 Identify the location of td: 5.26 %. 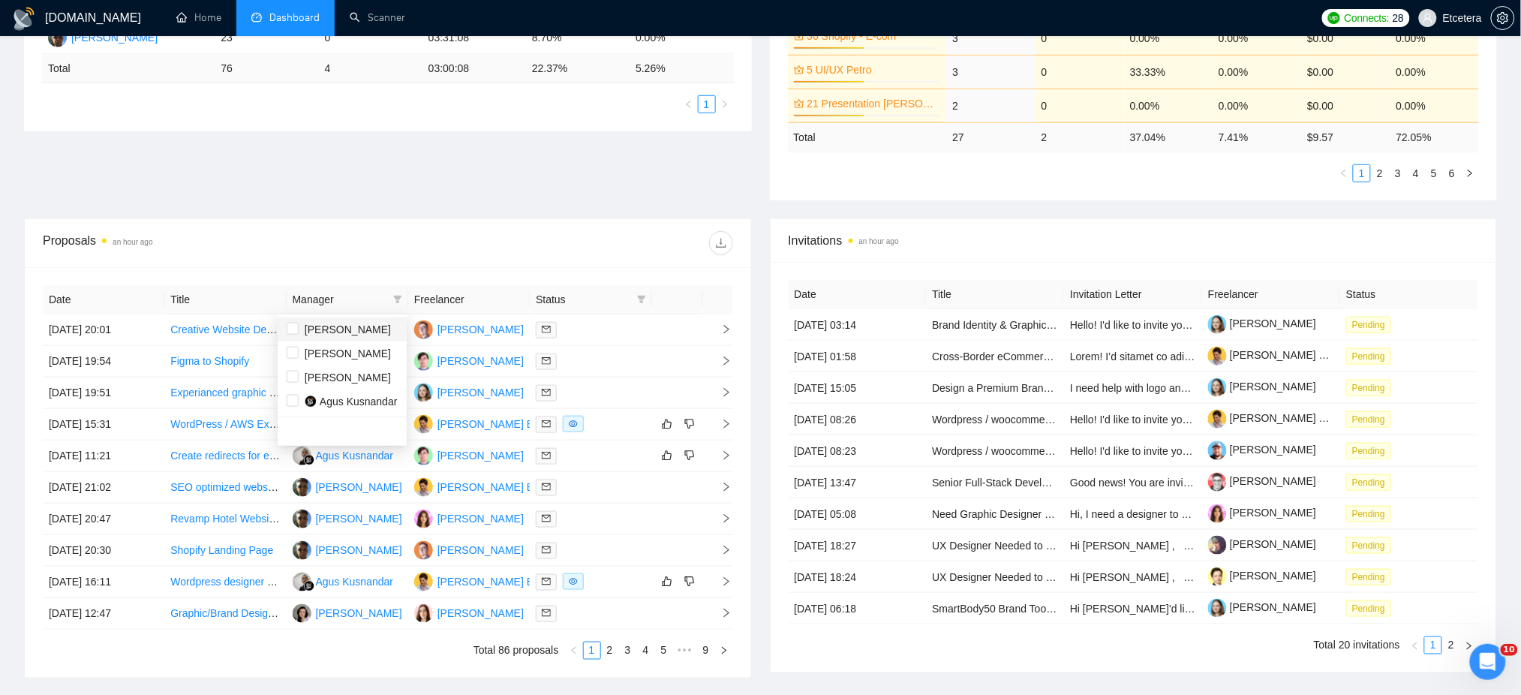
(681, 68).